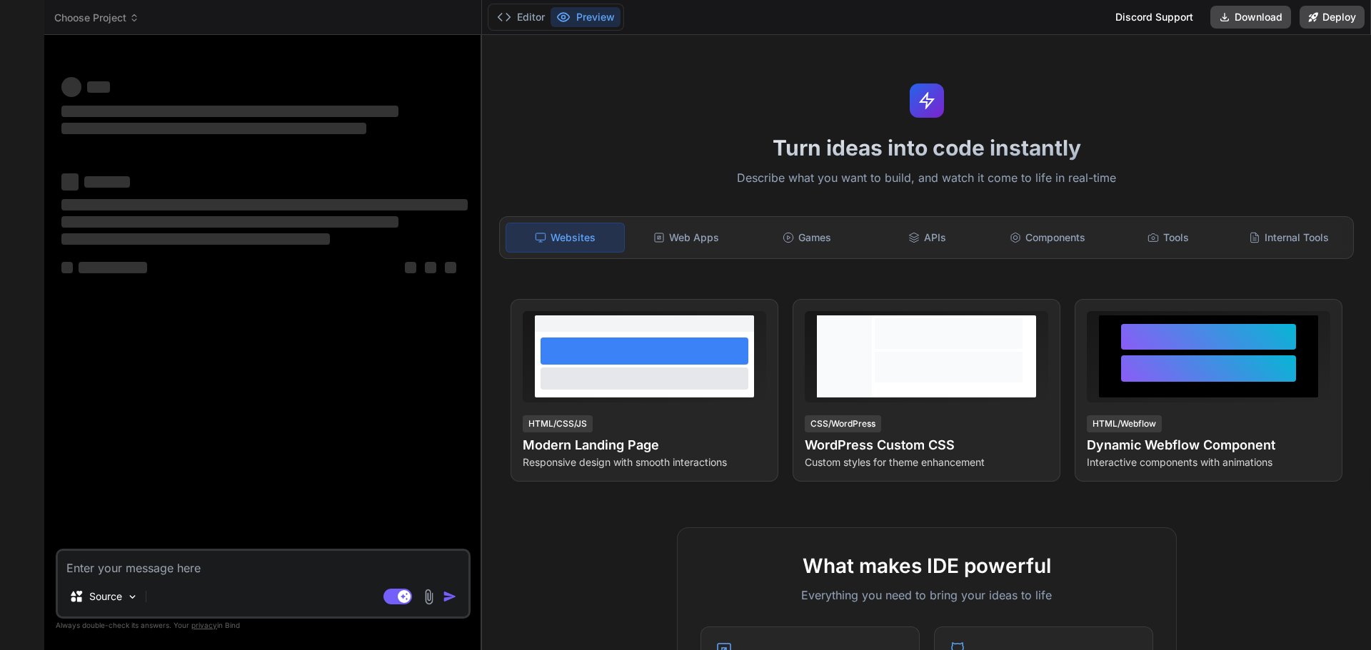 Image resolution: width=1371 pixels, height=650 pixels. I want to click on button: Editor, so click(520, 17).